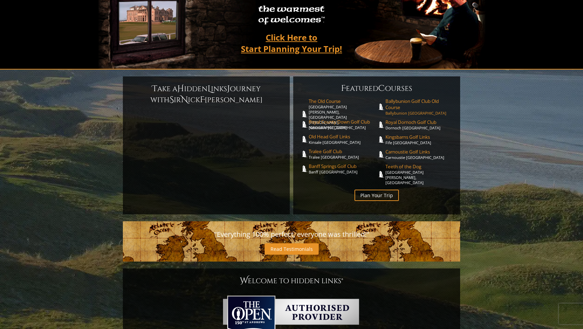 The image size is (583, 329). I want to click on h1: Welcome To Hidden Links®, so click(291, 281).